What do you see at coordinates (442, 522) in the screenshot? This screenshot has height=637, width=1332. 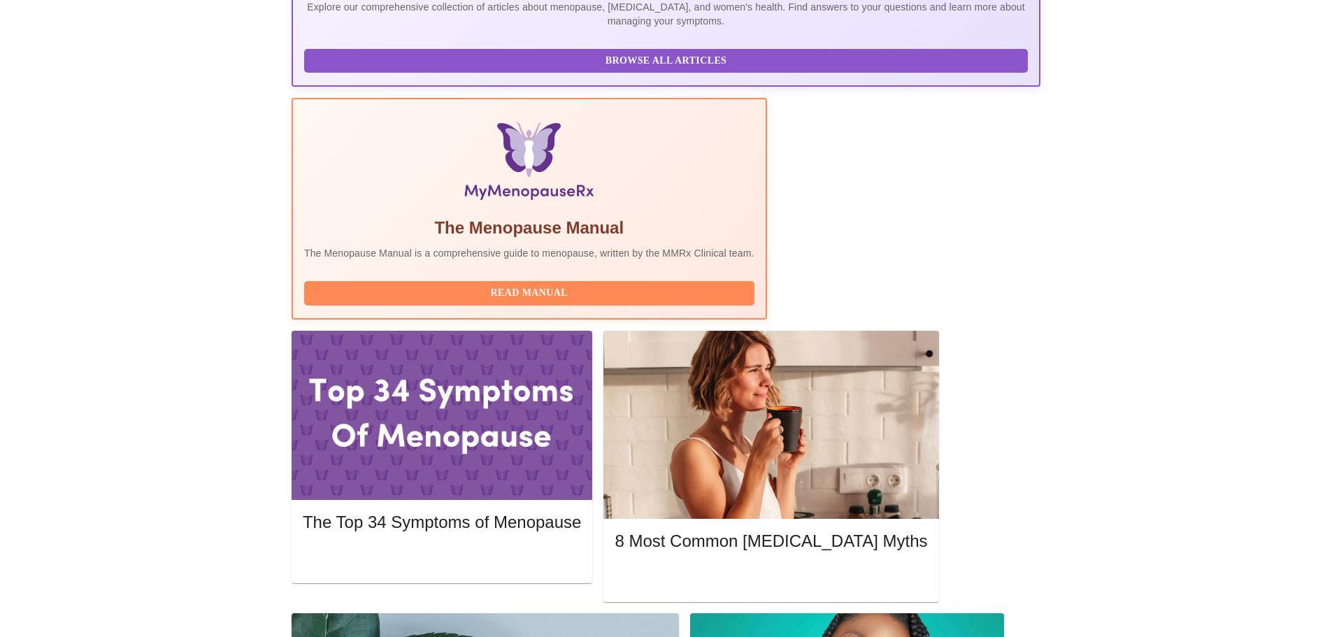 I see `h5: The Top 34 Symptoms of Menopause` at bounding box center [442, 522].